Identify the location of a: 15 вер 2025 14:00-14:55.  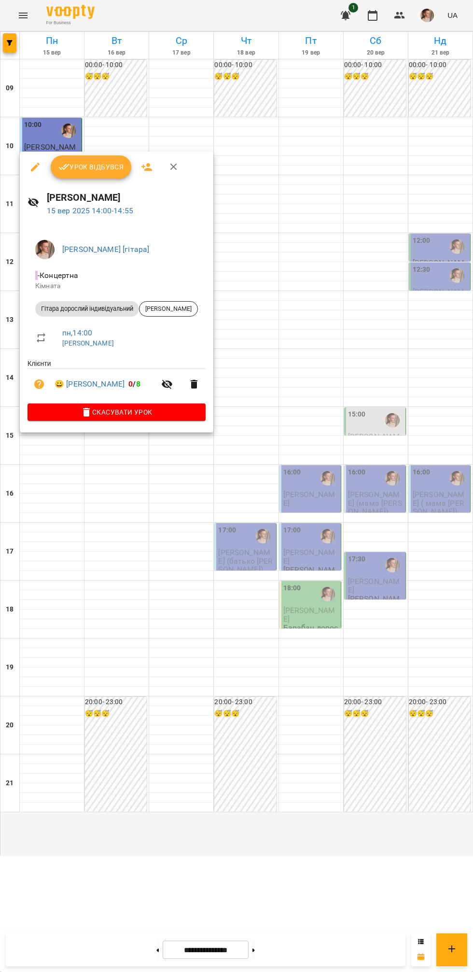
(90, 210).